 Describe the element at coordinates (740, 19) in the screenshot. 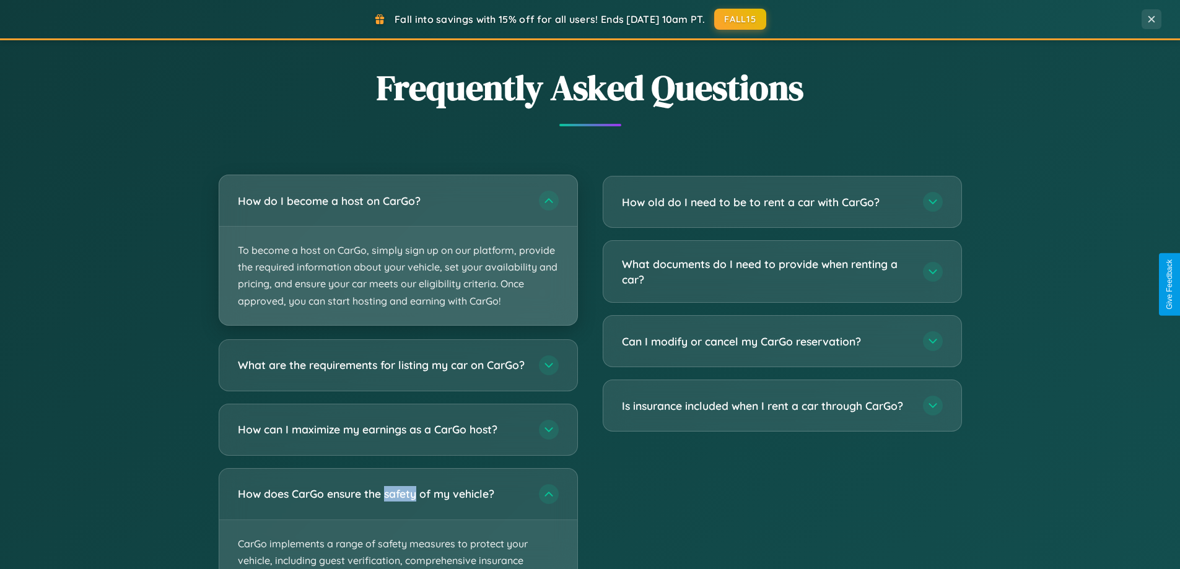

I see `button: FALL15` at that location.